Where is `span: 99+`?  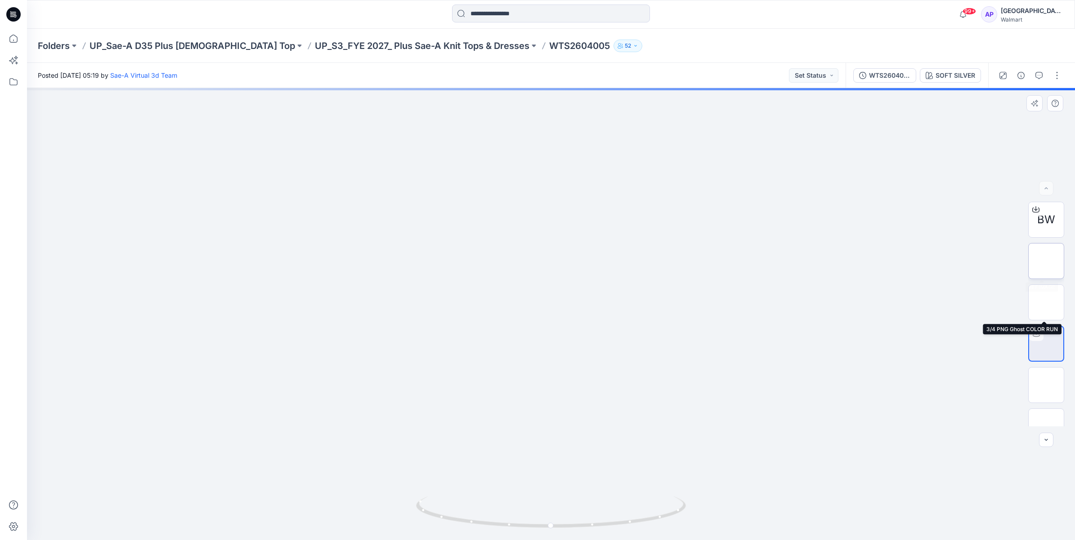
span: 99+ is located at coordinates (969, 11).